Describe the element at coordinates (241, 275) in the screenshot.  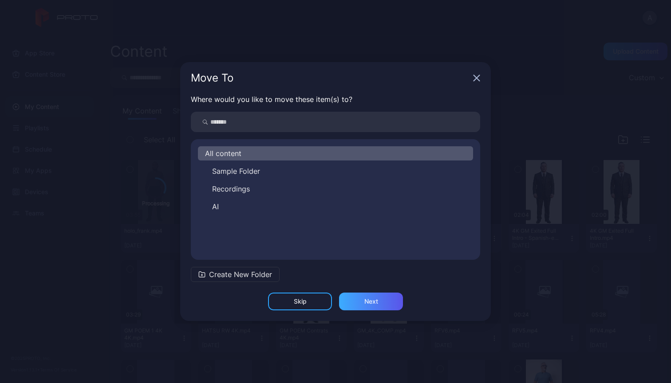
I see `span: Create New Folder` at that location.